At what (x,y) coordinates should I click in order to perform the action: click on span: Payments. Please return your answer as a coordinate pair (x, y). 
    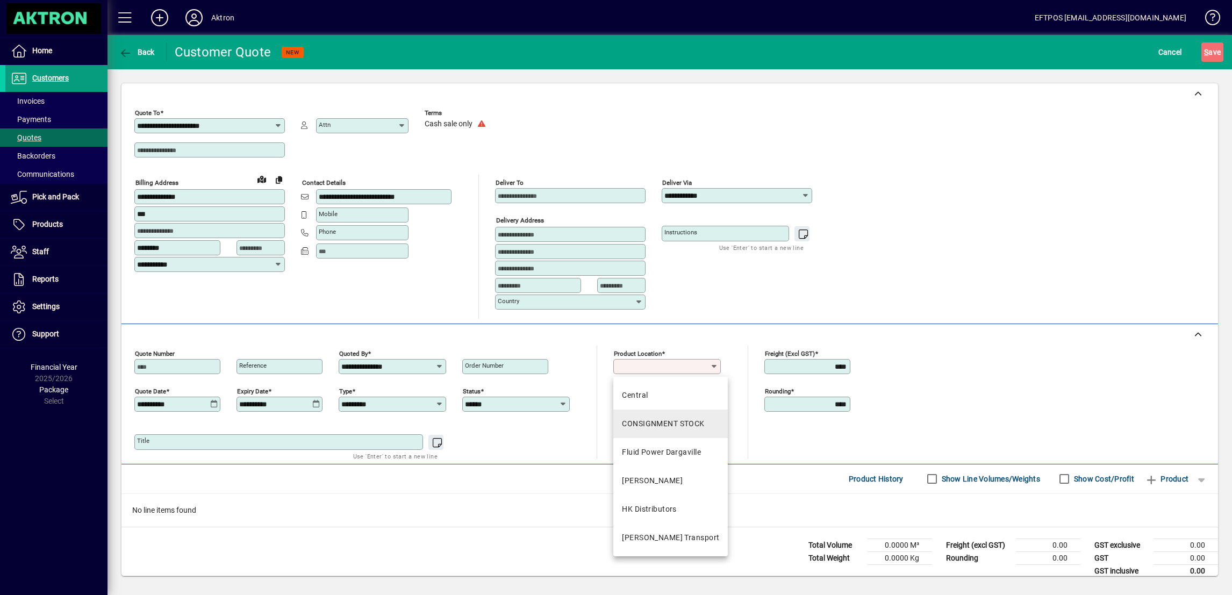
    Looking at the image, I should click on (31, 119).